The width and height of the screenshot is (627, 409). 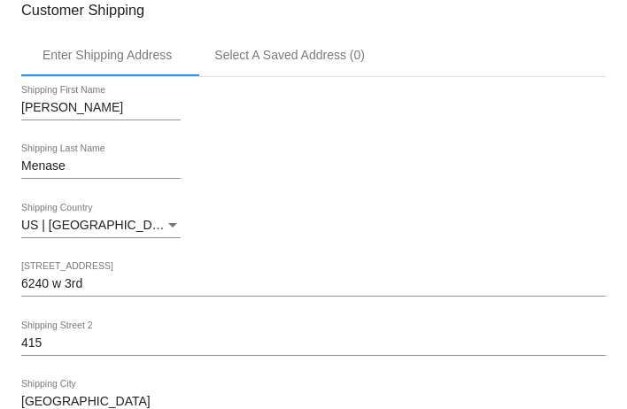 What do you see at coordinates (101, 402) in the screenshot?
I see `input: Shipping City` at bounding box center [101, 402].